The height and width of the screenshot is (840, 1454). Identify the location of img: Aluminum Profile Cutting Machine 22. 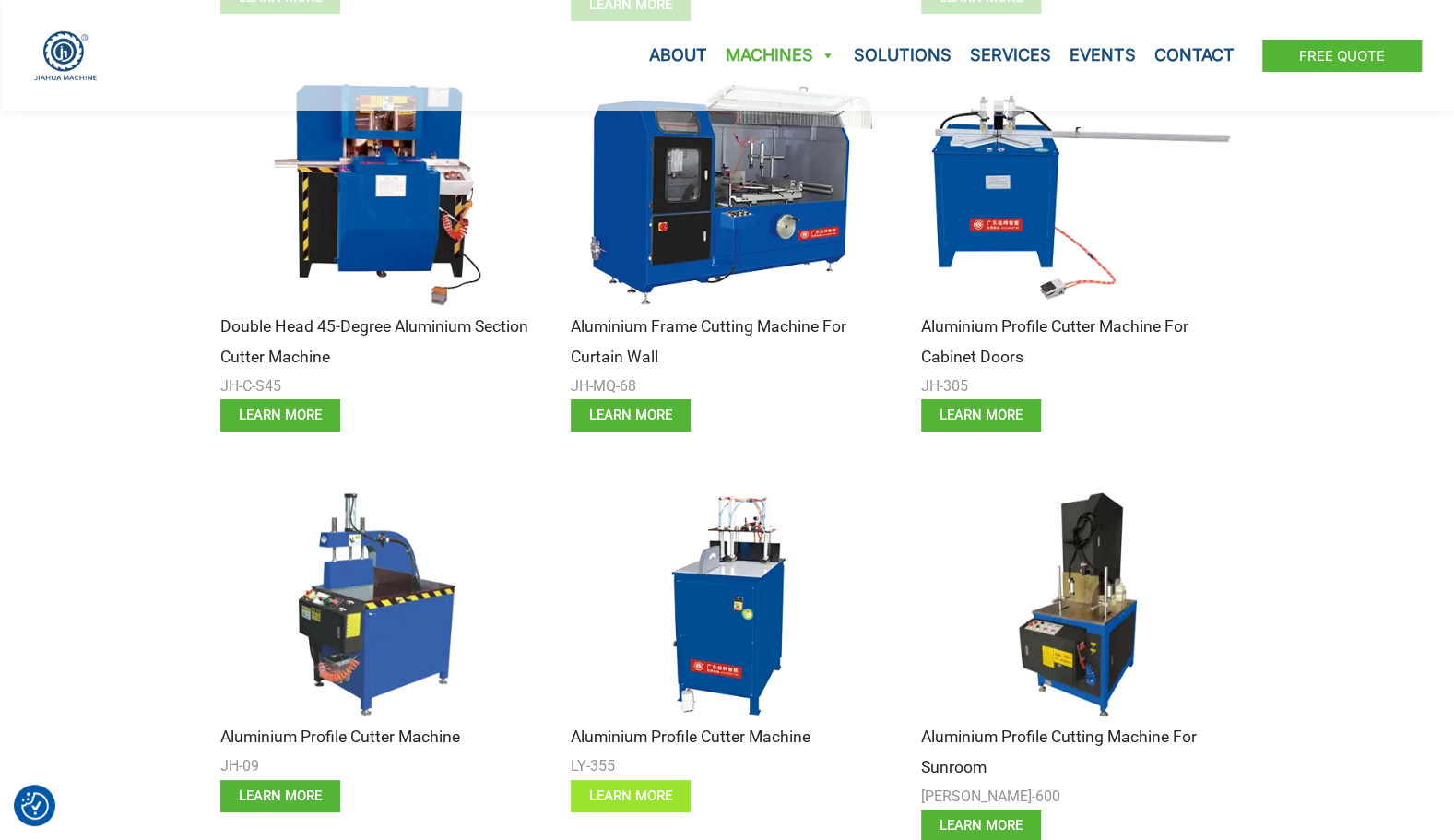
(1078, 604).